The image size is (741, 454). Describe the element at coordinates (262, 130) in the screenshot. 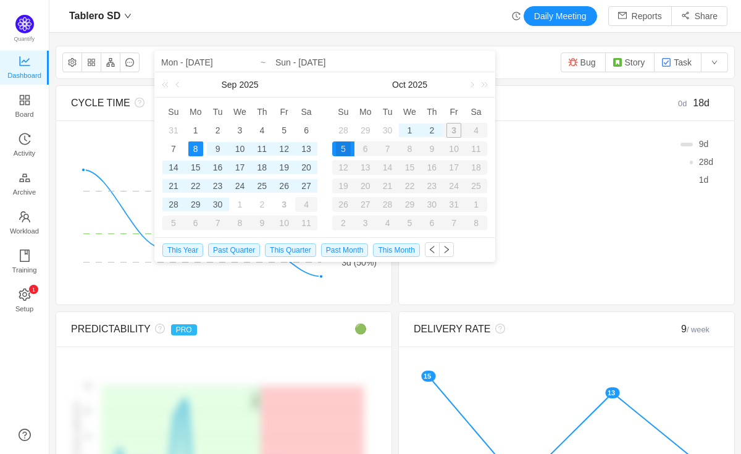

I see `td: September 4, 2025` at that location.